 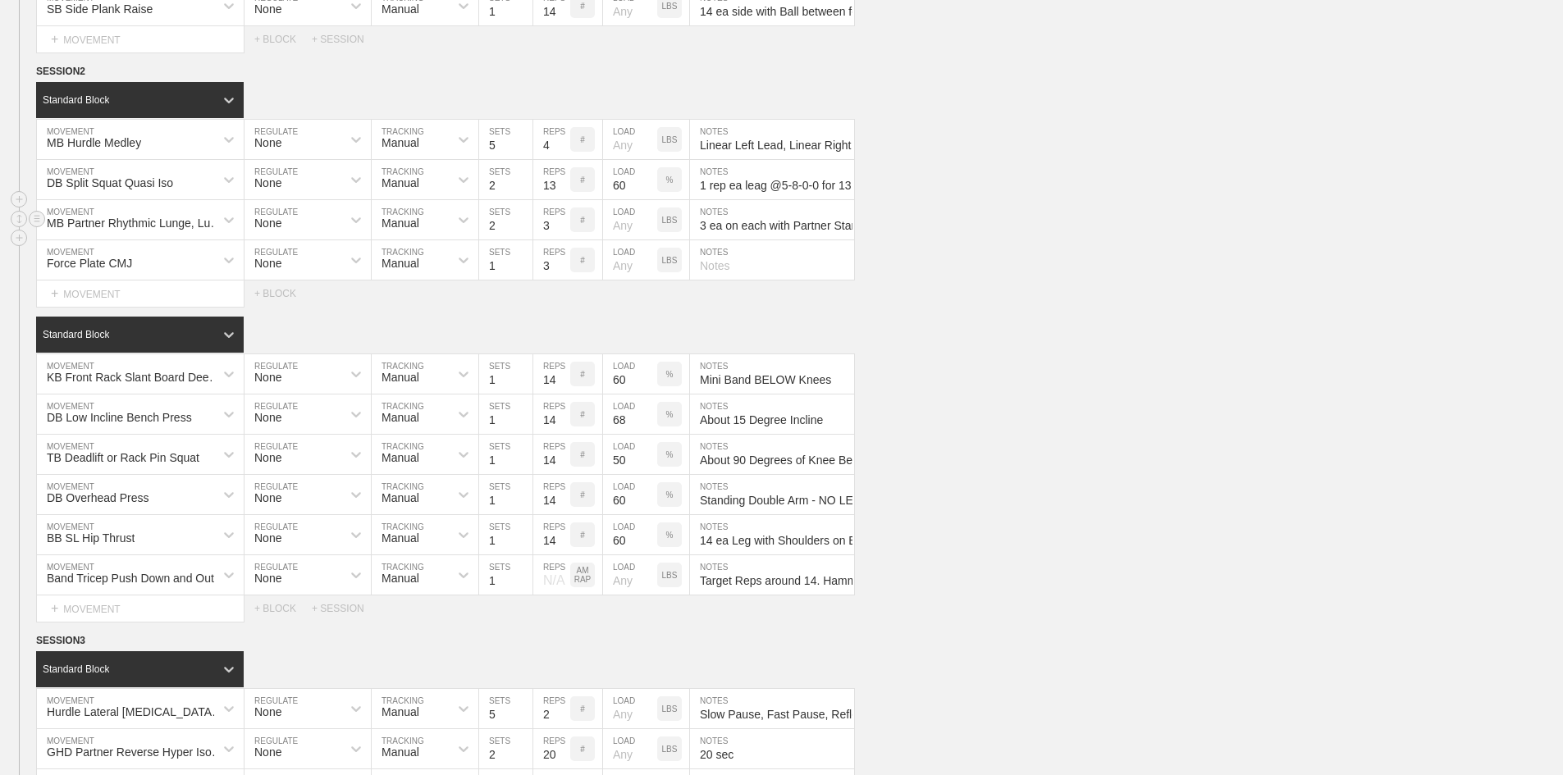 What do you see at coordinates (90, 538) in the screenshot?
I see `div: BB SL Hip Thrust` at bounding box center [90, 538].